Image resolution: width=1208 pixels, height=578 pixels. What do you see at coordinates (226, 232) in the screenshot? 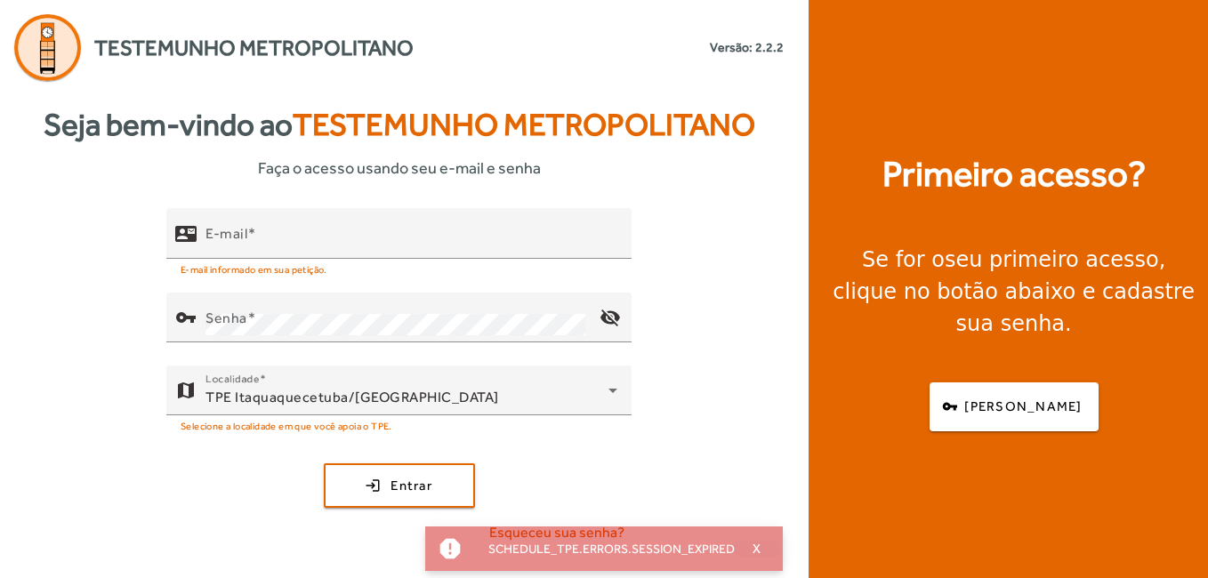
I see `mat-label: E-mail` at bounding box center [226, 232].